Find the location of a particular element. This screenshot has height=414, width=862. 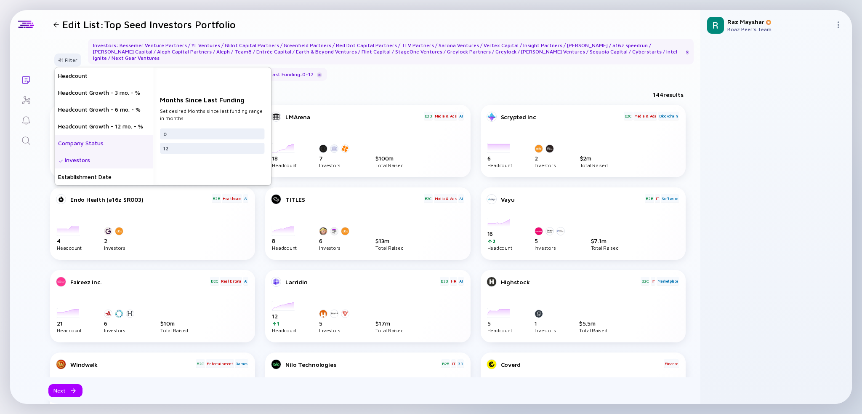

div: Set desired Months since last funding range in months is located at coordinates (212, 115).